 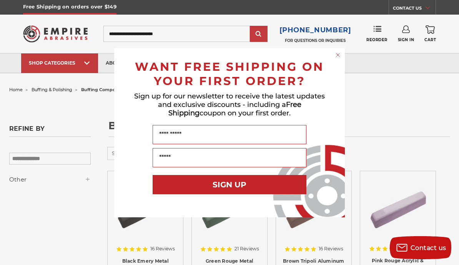 What do you see at coordinates (230, 105) in the screenshot?
I see `span: Sign up for our newsletter to receive the latest updates and exclusive discounts - including a co...` at bounding box center [230, 105].